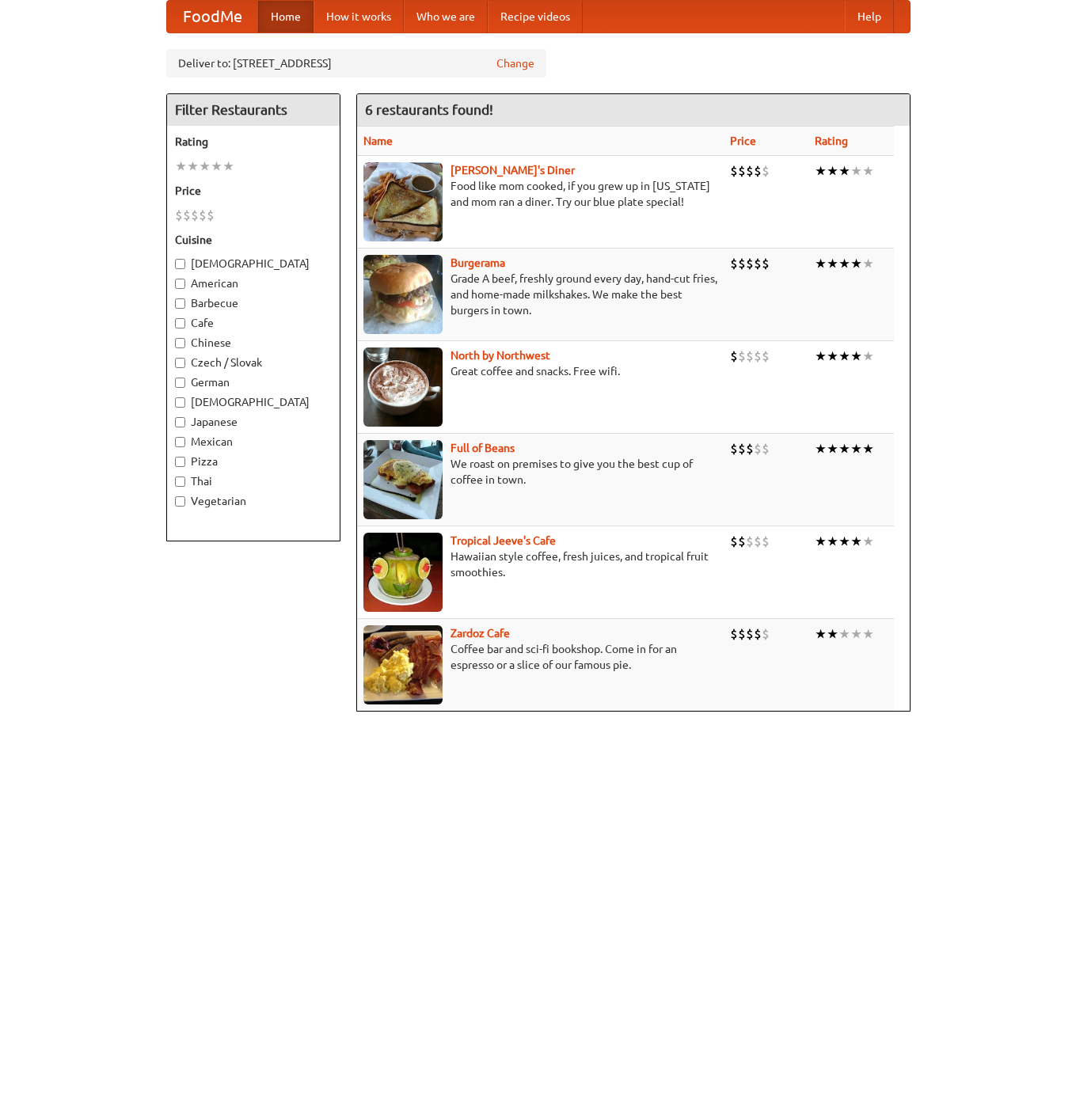  What do you see at coordinates (212, 17) in the screenshot?
I see `a: FoodMe` at bounding box center [212, 17].